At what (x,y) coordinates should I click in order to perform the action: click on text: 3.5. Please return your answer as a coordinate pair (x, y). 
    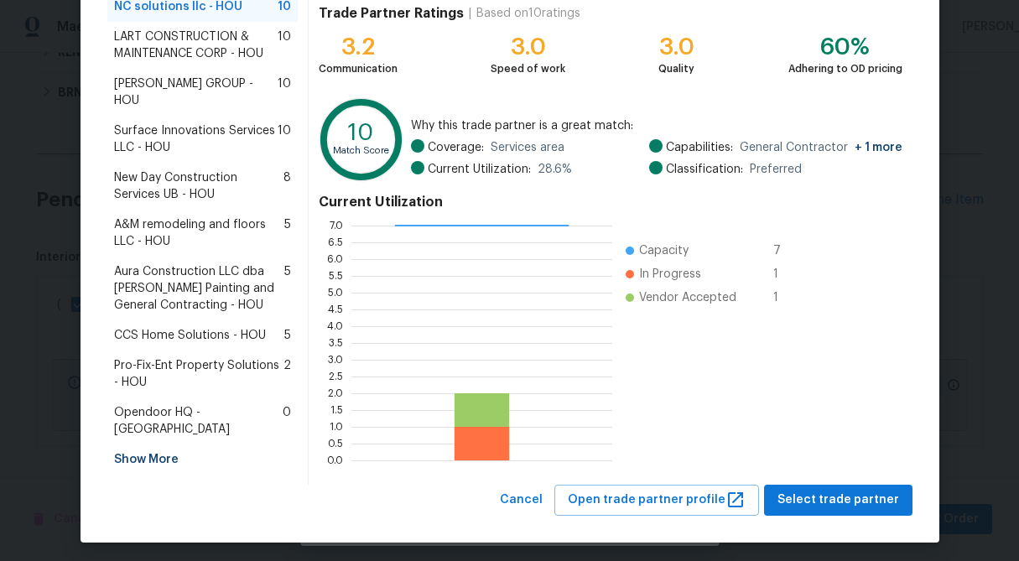
    Looking at the image, I should click on (335, 343).